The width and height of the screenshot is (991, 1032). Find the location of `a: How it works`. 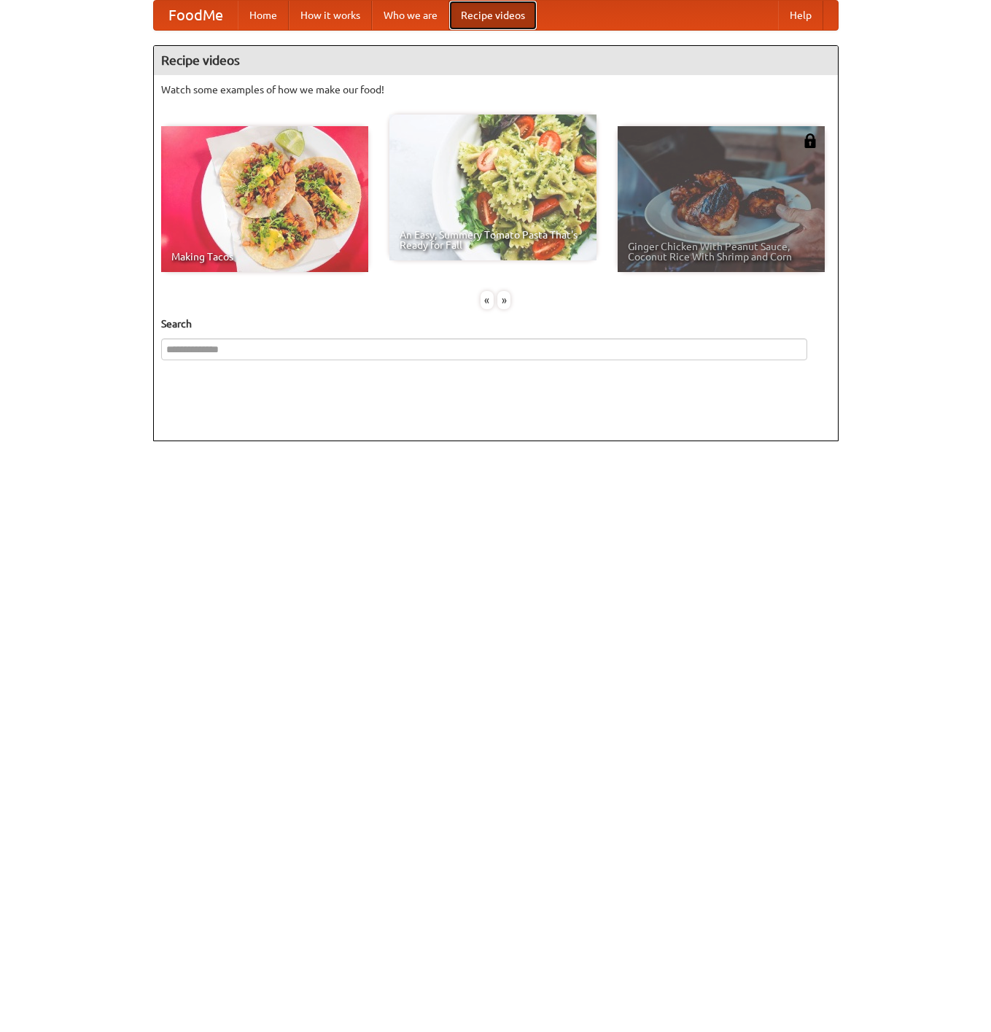

a: How it works is located at coordinates (330, 15).